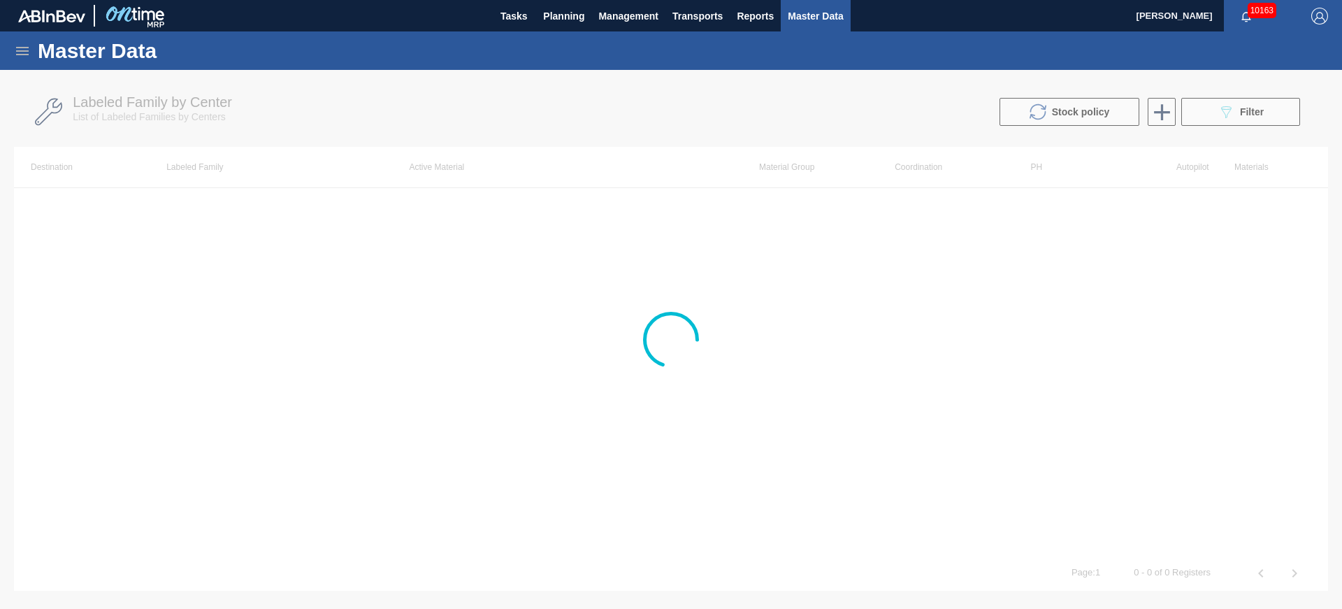  What do you see at coordinates (514, 16) in the screenshot?
I see `span: Tasks` at bounding box center [514, 16].